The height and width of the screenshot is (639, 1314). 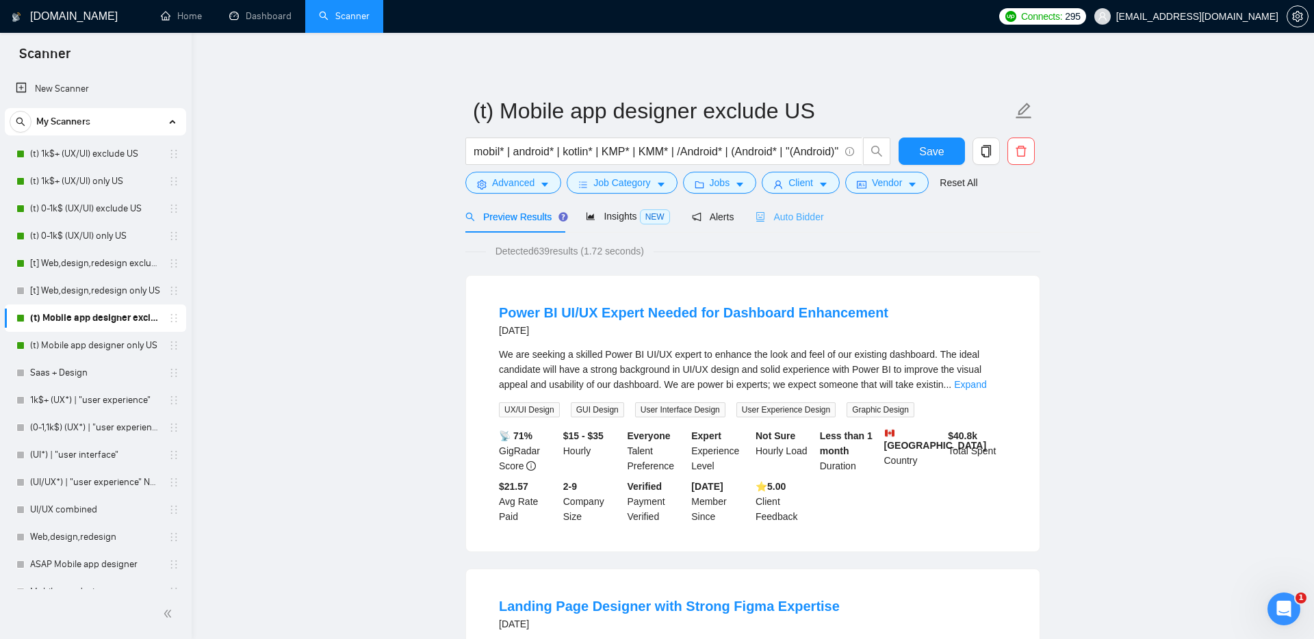 I want to click on a: (t) 0-1k$ (UX/UI) exclude US, so click(x=95, y=209).